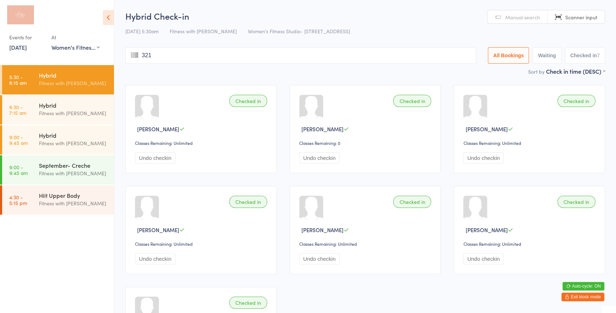 This screenshot has height=313, width=616. What do you see at coordinates (366, 143) in the screenshot?
I see `div: Classes Remaining: 0` at bounding box center [366, 143].